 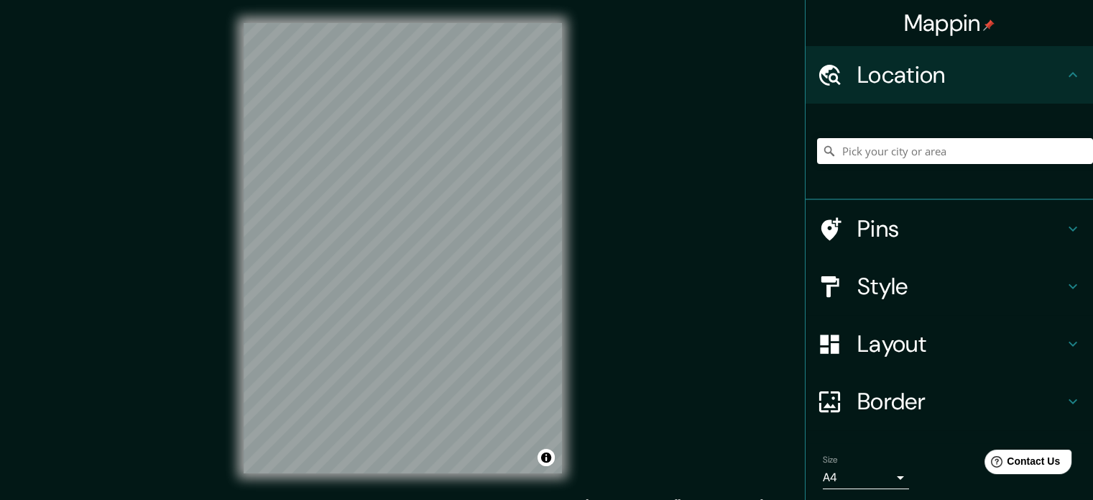 What do you see at coordinates (961, 286) in the screenshot?
I see `h4: Style` at bounding box center [961, 286].